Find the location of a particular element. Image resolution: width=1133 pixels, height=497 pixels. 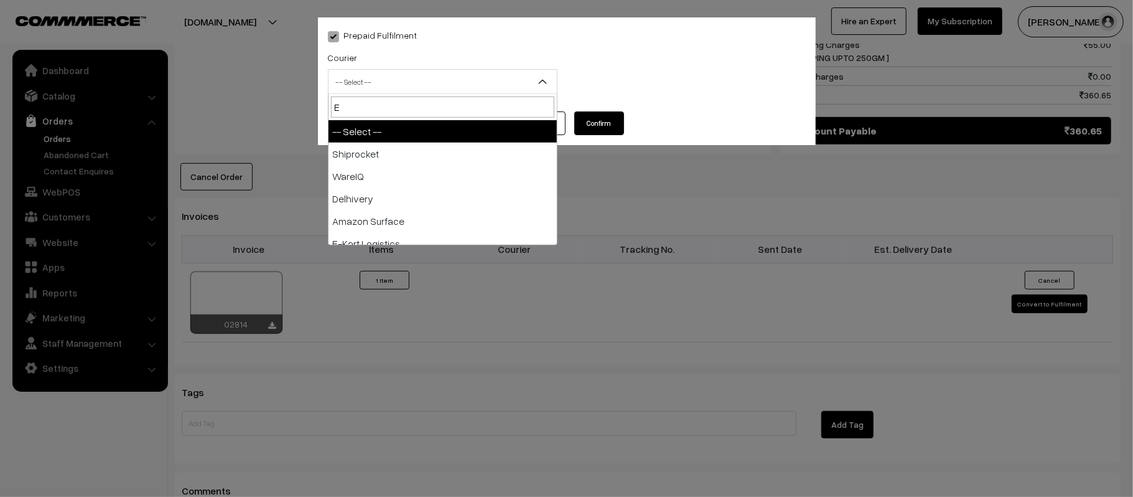

li: Amazon Surface is located at coordinates (442, 221).